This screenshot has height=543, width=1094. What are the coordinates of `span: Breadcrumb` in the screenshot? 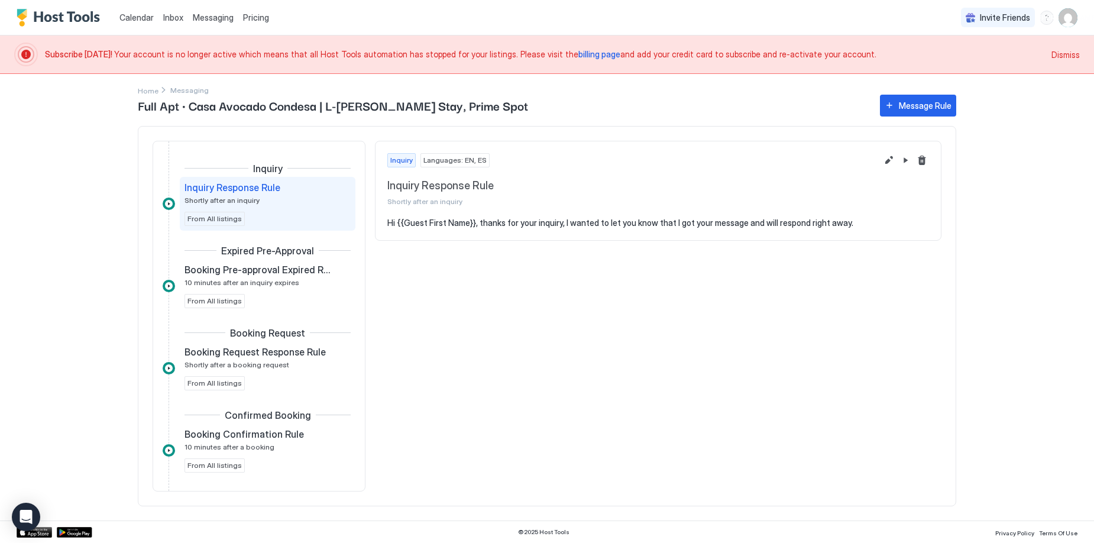 It's located at (189, 90).